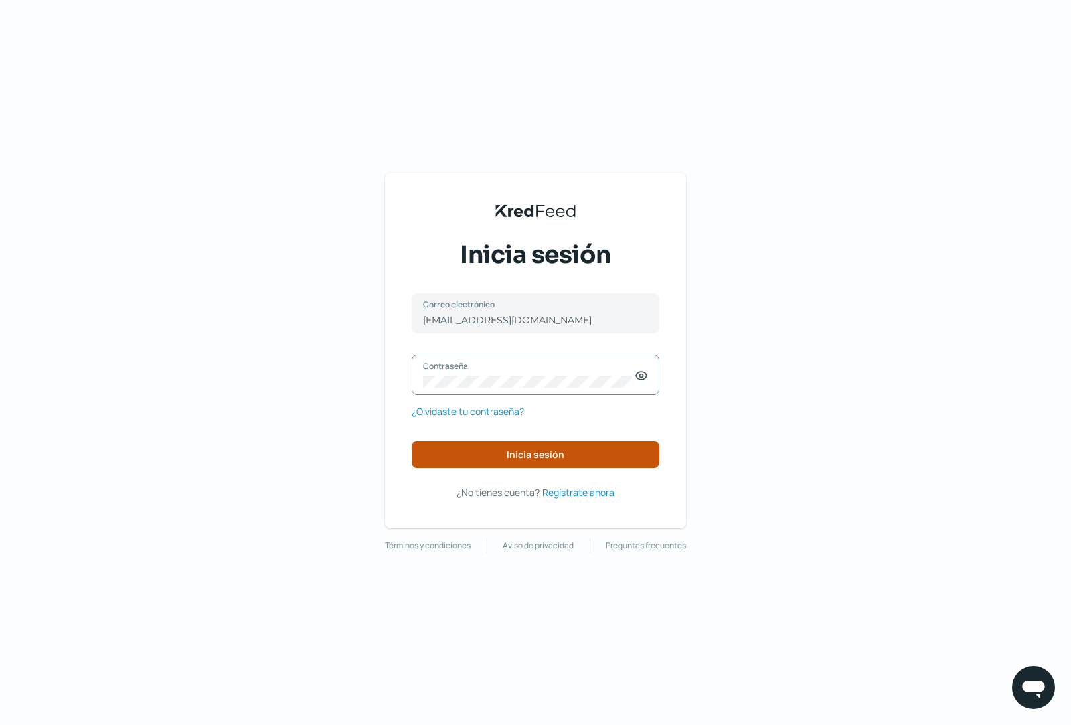 The width and height of the screenshot is (1071, 725). What do you see at coordinates (428, 545) in the screenshot?
I see `span: Términos y condiciones` at bounding box center [428, 545].